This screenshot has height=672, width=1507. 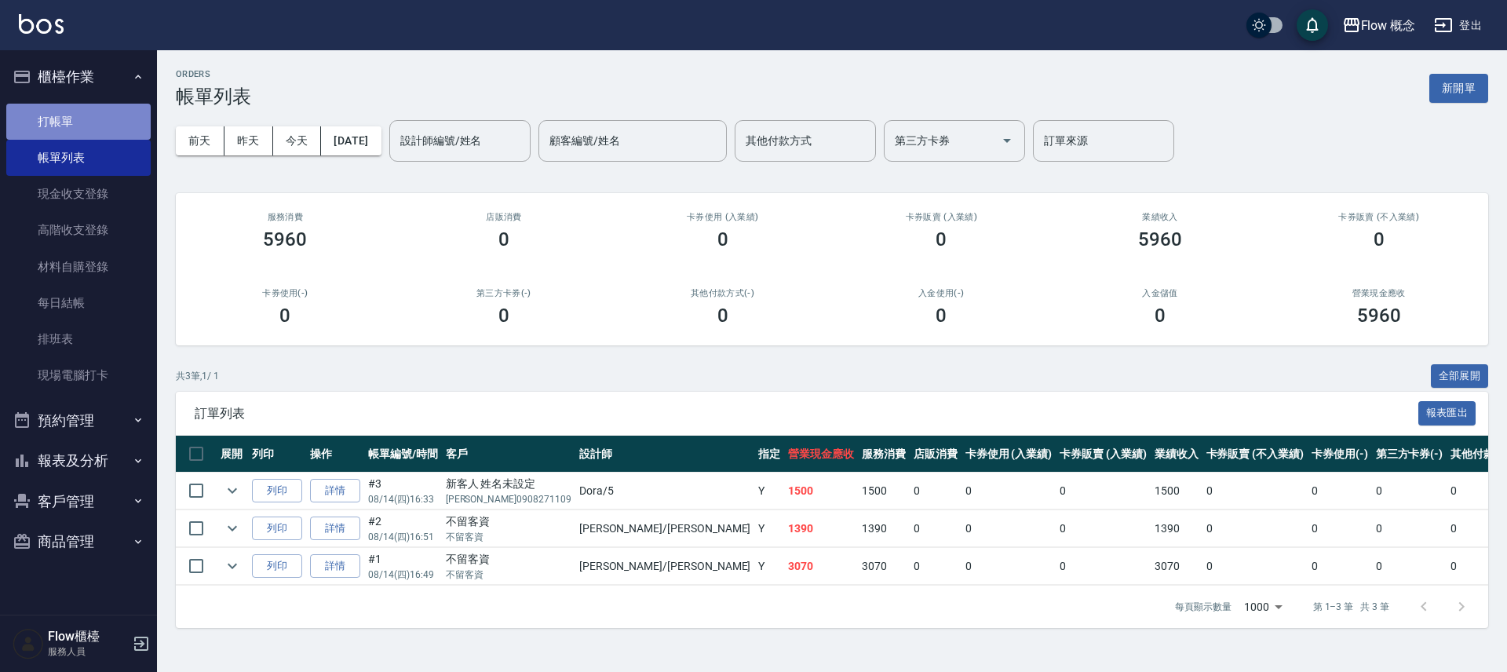 What do you see at coordinates (1389, 25) in the screenshot?
I see `div: Flow 概念` at bounding box center [1389, 25].